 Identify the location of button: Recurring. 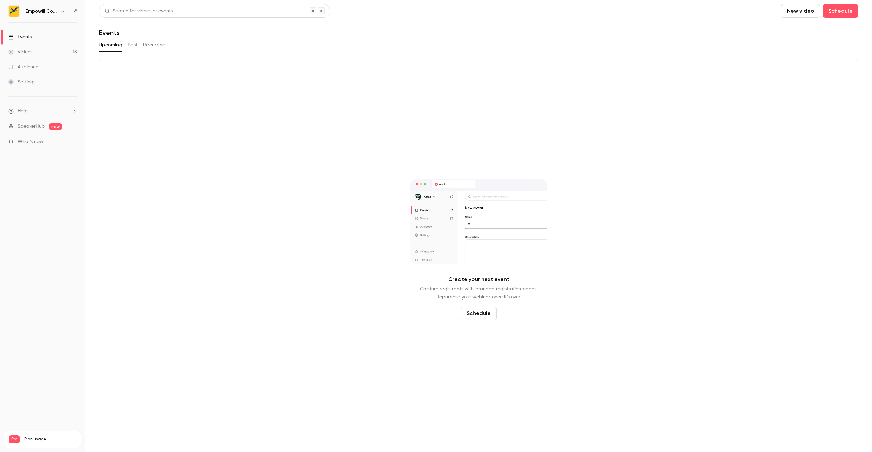
(154, 45).